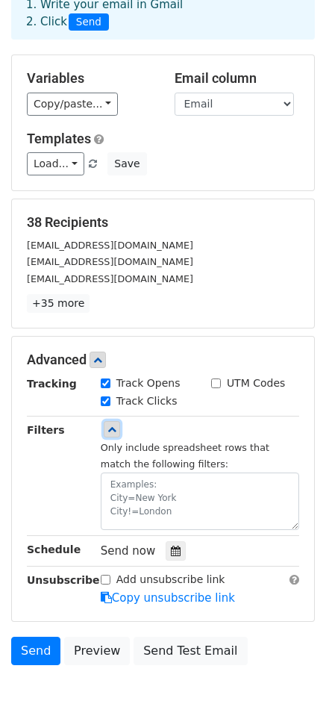  What do you see at coordinates (171, 579) in the screenshot?
I see `label: Add unsubscribe link` at bounding box center [171, 579].